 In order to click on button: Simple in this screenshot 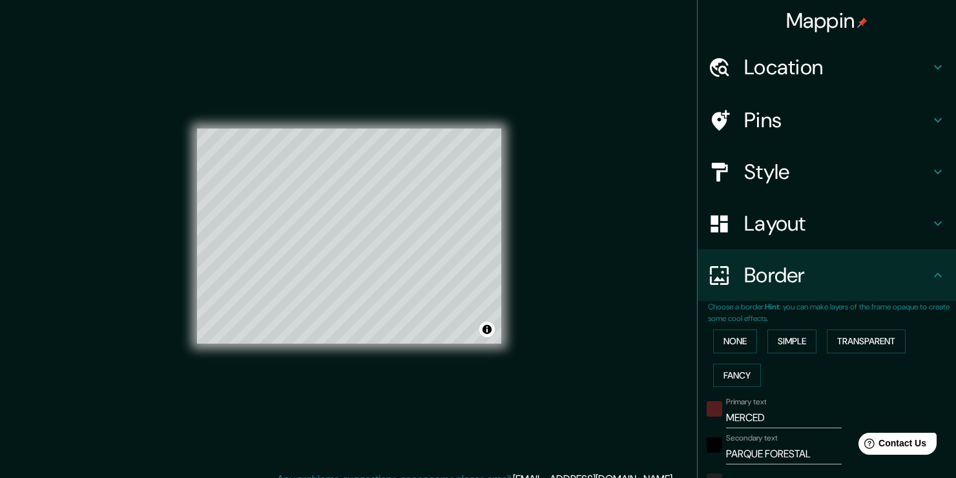, I will do `click(792, 341)`.